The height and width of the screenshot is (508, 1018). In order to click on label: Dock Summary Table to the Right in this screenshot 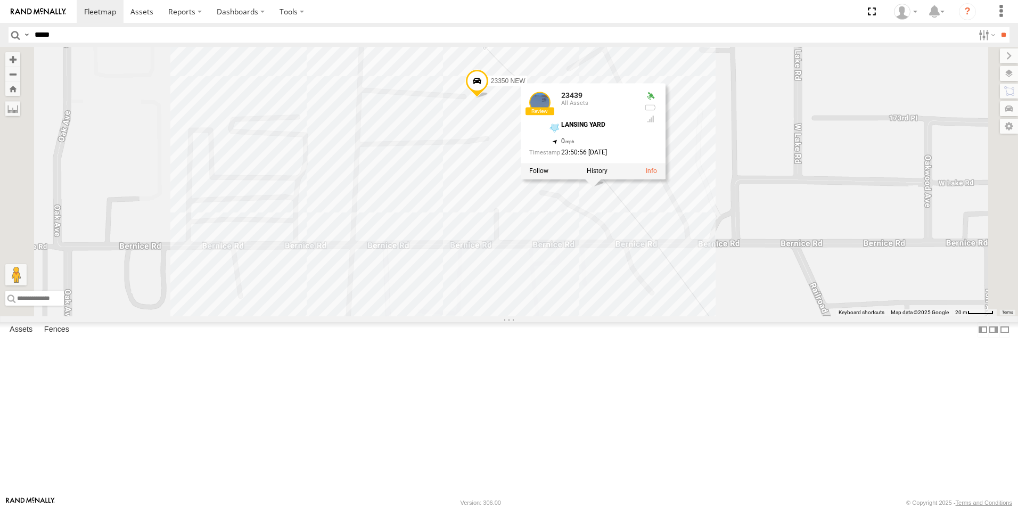, I will do `click(994, 330)`.